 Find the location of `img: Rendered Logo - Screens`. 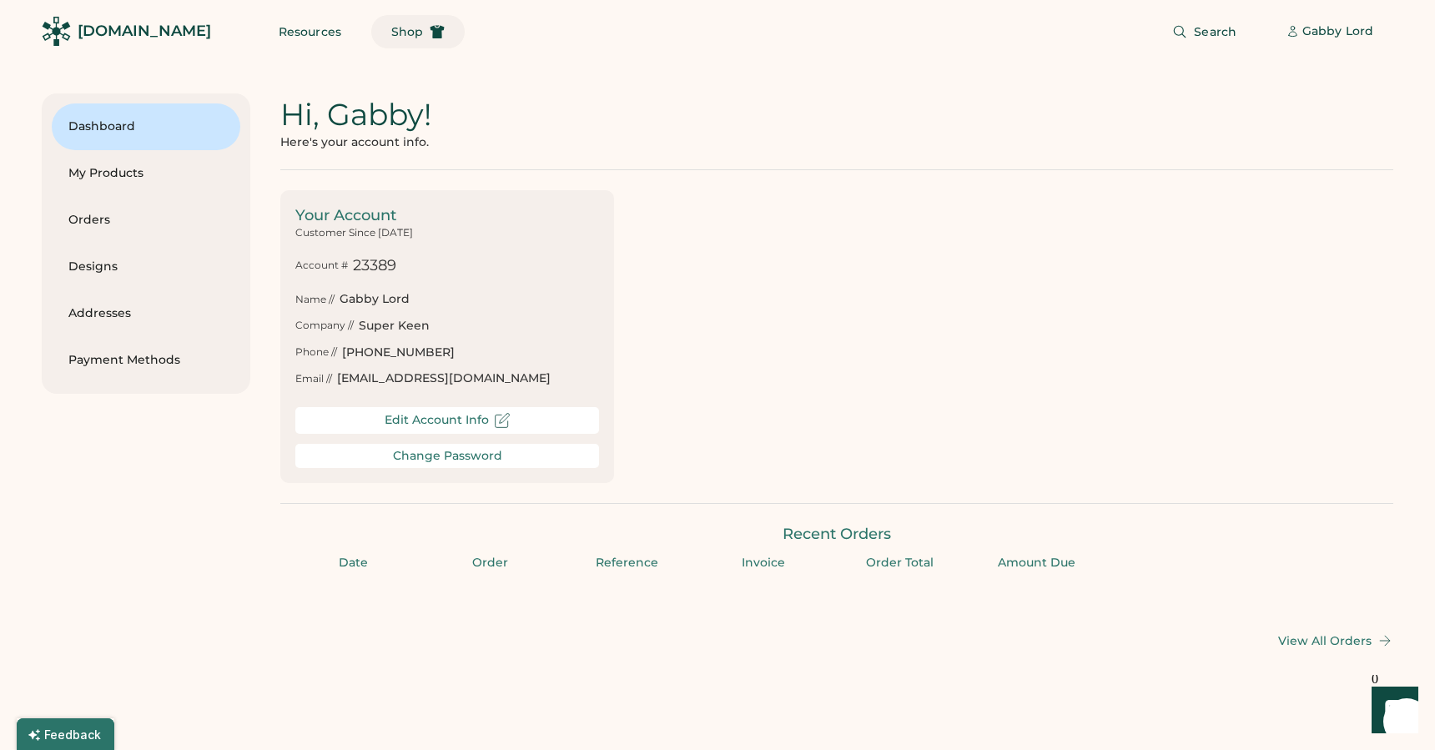

img: Rendered Logo - Screens is located at coordinates (56, 31).